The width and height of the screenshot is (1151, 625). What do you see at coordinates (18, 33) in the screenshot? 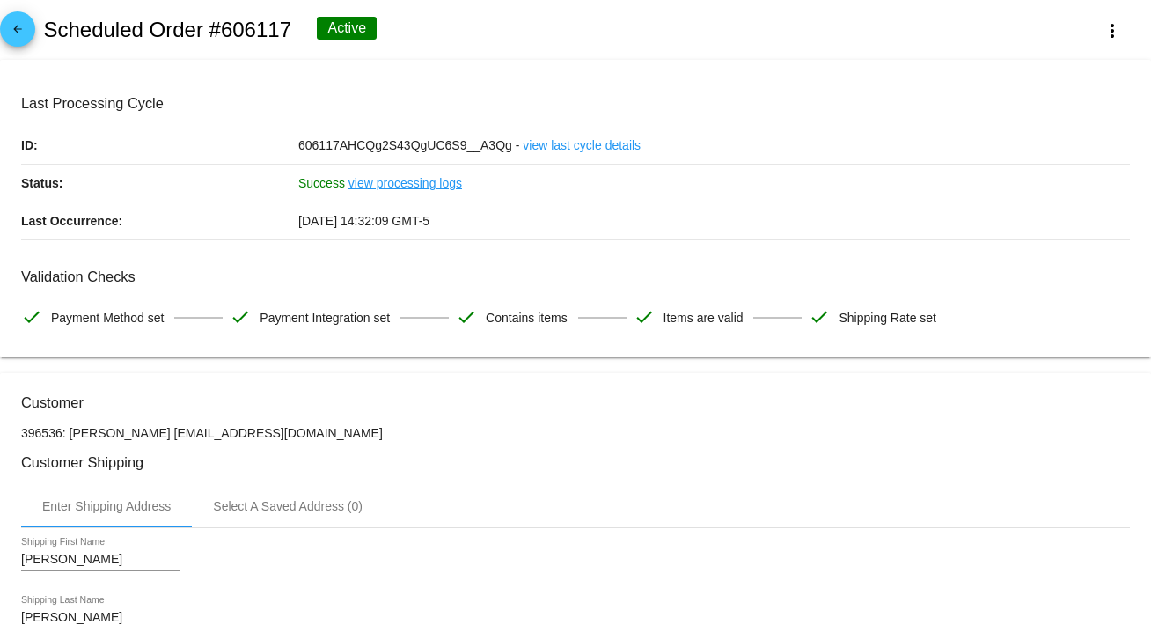
I see `mat-icon: arrow_back` at bounding box center [18, 33].